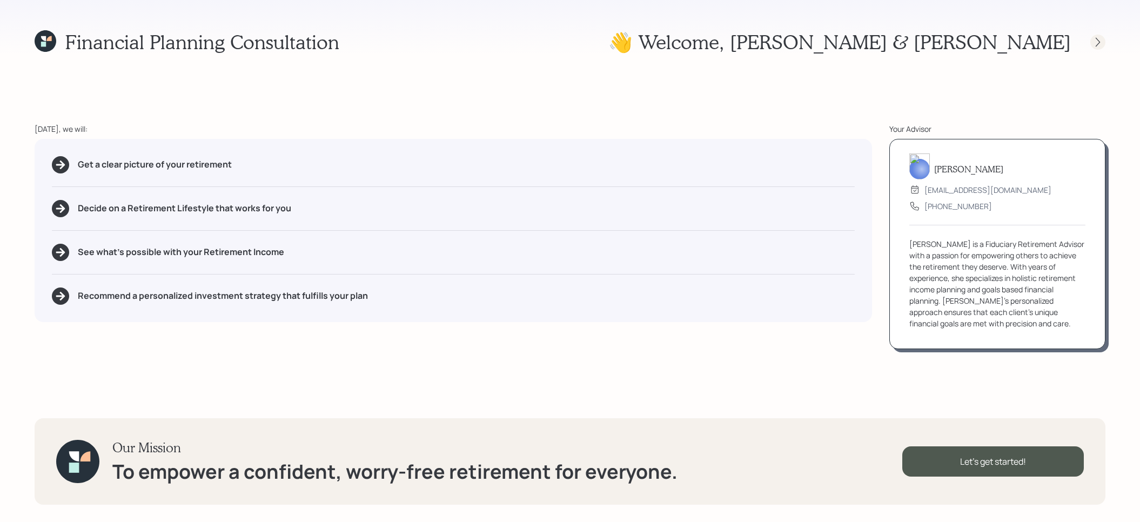  Describe the element at coordinates (997, 129) in the screenshot. I see `div: Your Advisor` at that location.